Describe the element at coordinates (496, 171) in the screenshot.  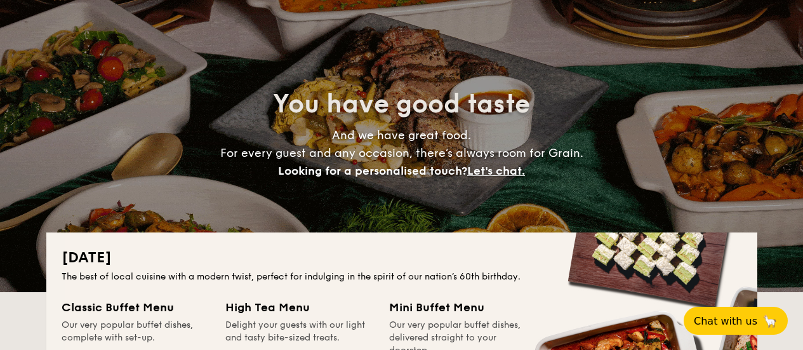
I see `span: Let's chat.` at that location.